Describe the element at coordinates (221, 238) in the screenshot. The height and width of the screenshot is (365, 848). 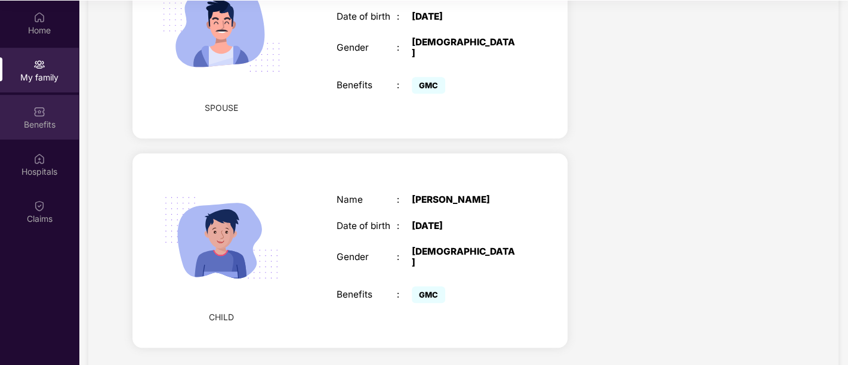
I see `img: svg+xml;base64,PHN2ZyB4bWxucz0iaHR0cDovL3d3dy53My5vcmcvMjAwMC9zdmciIHdpZHRoPSIyMjQiIGhlaWdodD0iMT...` at that location.